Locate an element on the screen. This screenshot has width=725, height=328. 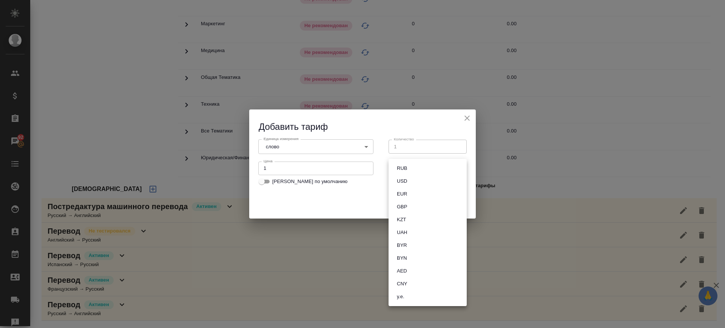
button: BYR is located at coordinates (402, 245).